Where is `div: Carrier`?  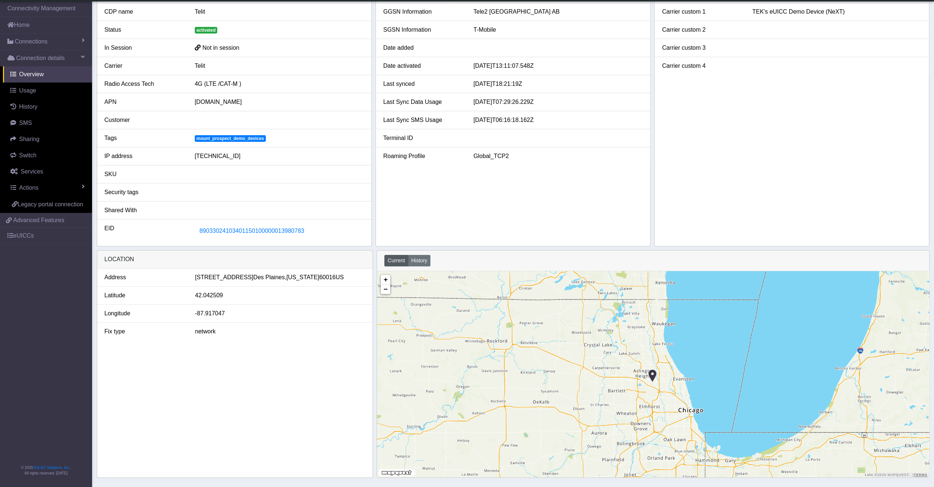 div: Carrier is located at coordinates (144, 66).